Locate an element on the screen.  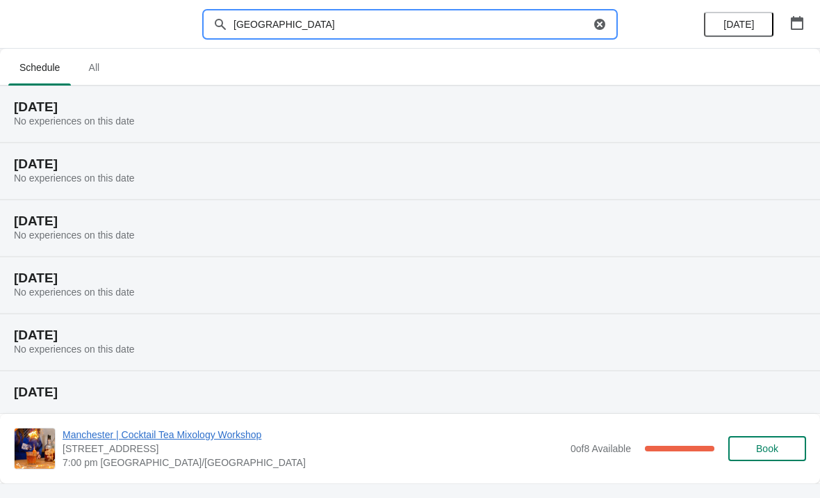
img: Manchester | Cocktail Tea Mixology Workshop | 57 Church Street, Manchester M4 1PD, UK | 7:00 pm E... is located at coordinates (35, 448).